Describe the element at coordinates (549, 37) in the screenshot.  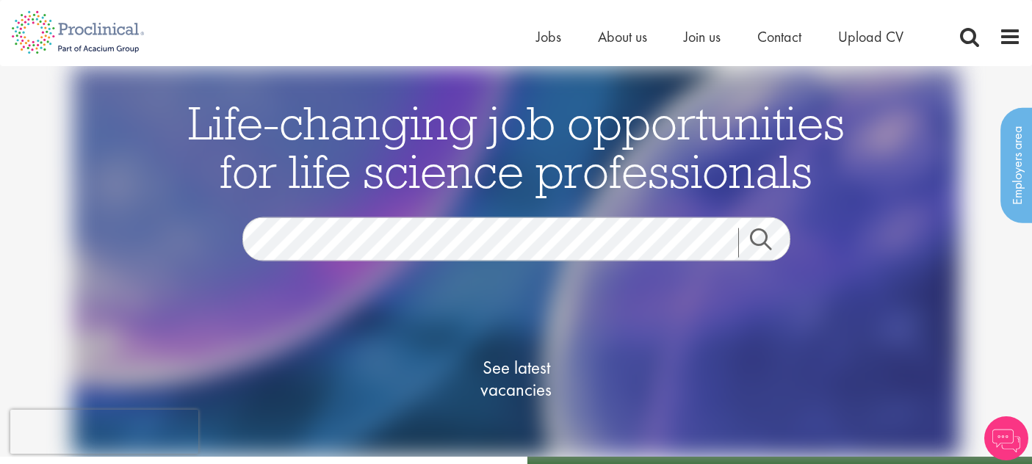
I see `span: Jobs` at that location.